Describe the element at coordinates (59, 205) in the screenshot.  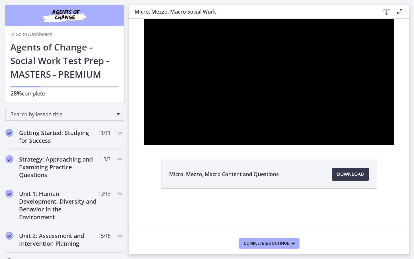
I see `h2: Unit 1: Human Development, Diversity and Behavior in the Environment` at that location.